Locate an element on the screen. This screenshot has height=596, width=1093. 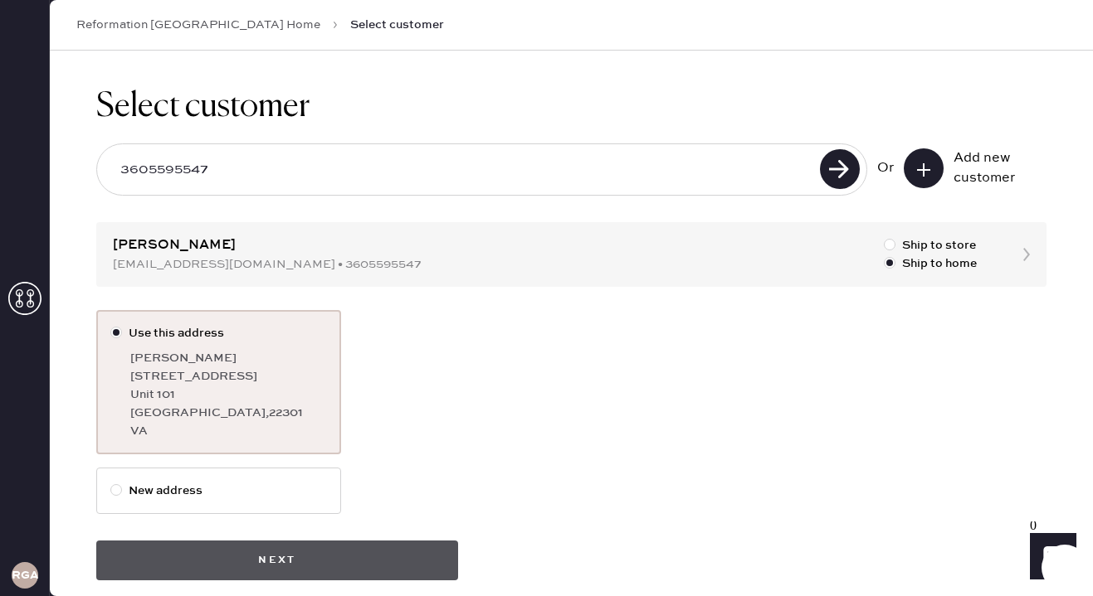
div: VA is located at coordinates (228, 431).